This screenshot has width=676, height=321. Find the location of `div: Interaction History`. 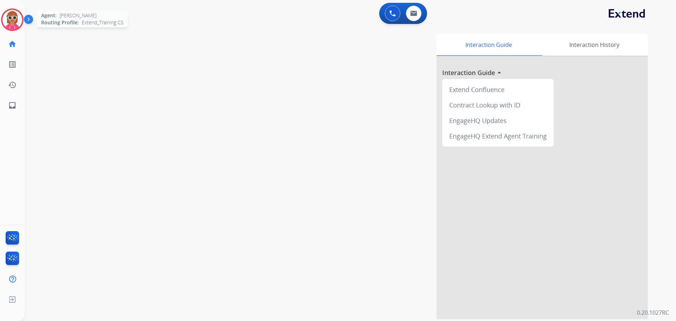

div: Interaction History is located at coordinates (594, 45).